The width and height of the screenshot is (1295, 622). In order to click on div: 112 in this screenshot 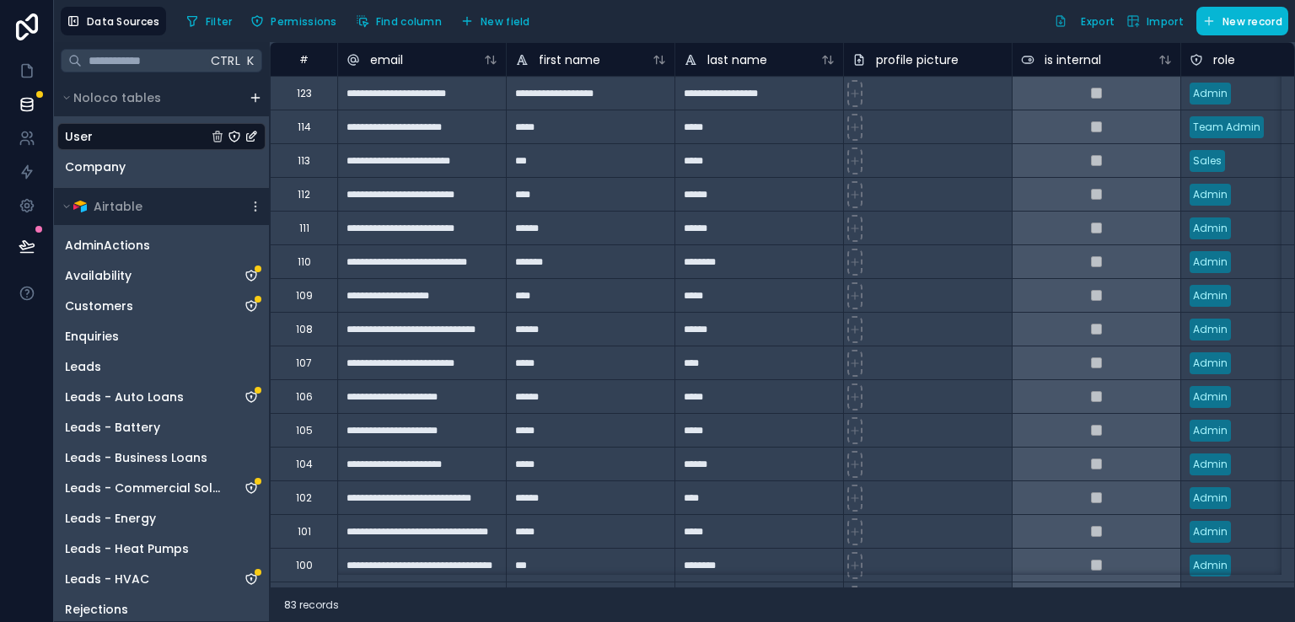, I will do `click(303, 195)`.